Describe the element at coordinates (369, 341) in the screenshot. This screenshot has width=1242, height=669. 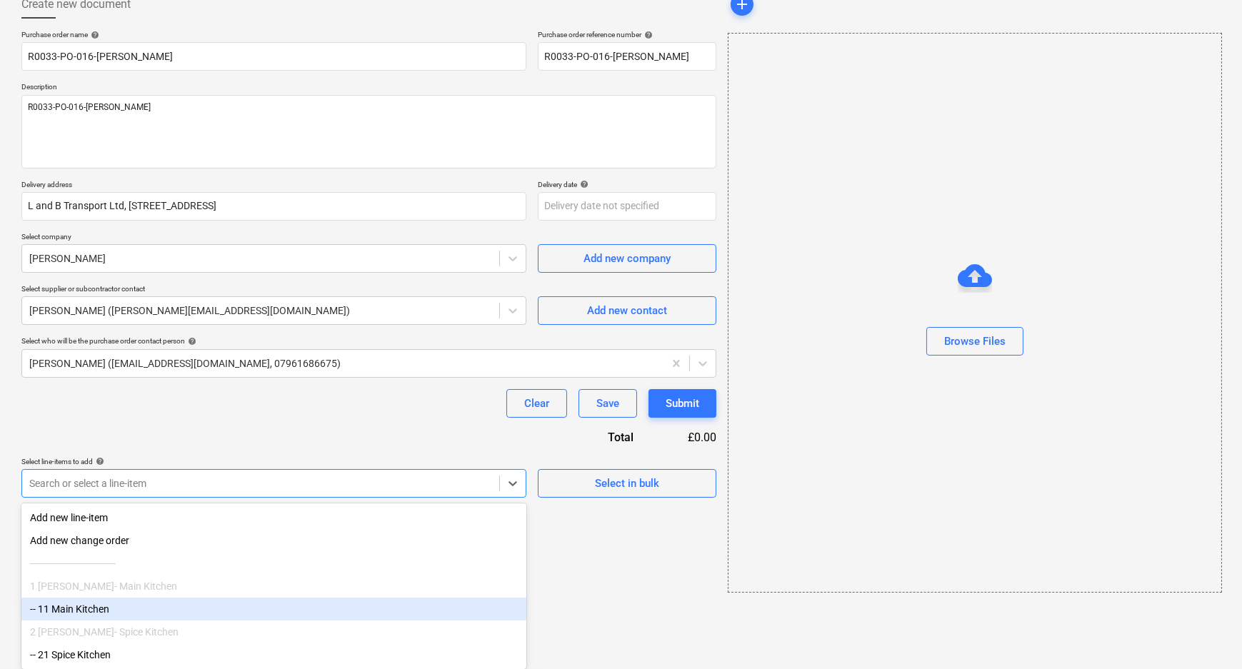
I see `div: Select who will be the purchase order contact person` at that location.